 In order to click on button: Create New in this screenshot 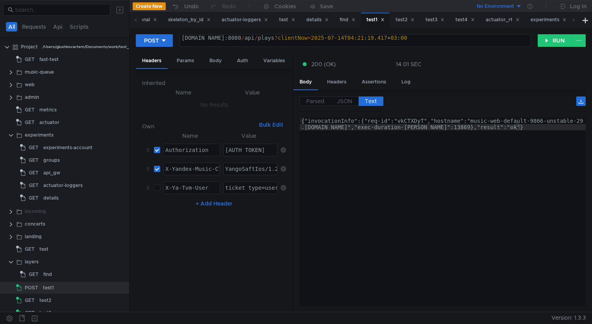, I will do `click(149, 6)`.